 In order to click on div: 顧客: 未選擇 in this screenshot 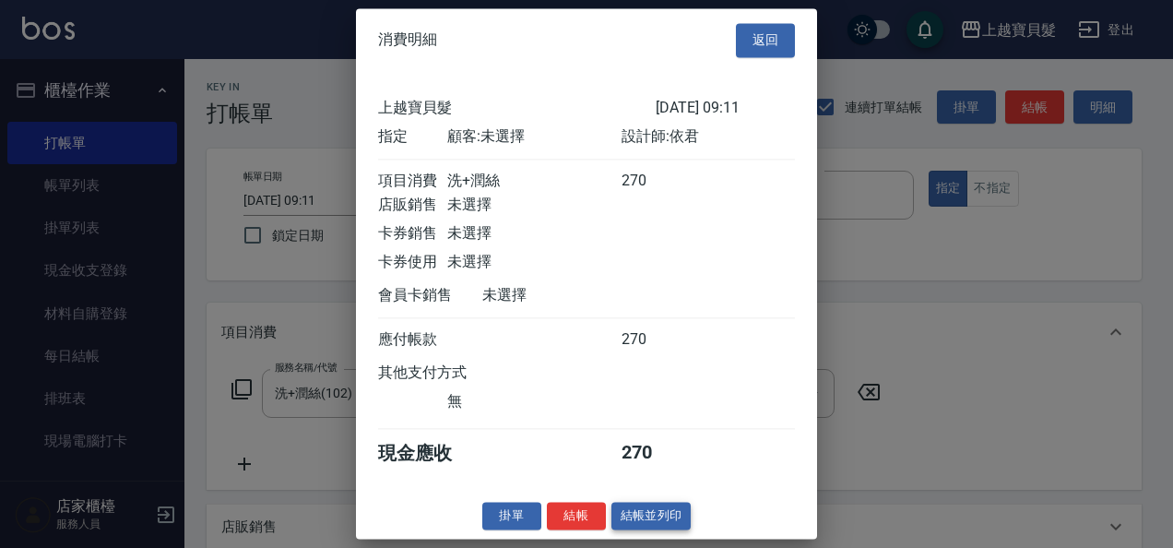, I will do `click(534, 137)`.